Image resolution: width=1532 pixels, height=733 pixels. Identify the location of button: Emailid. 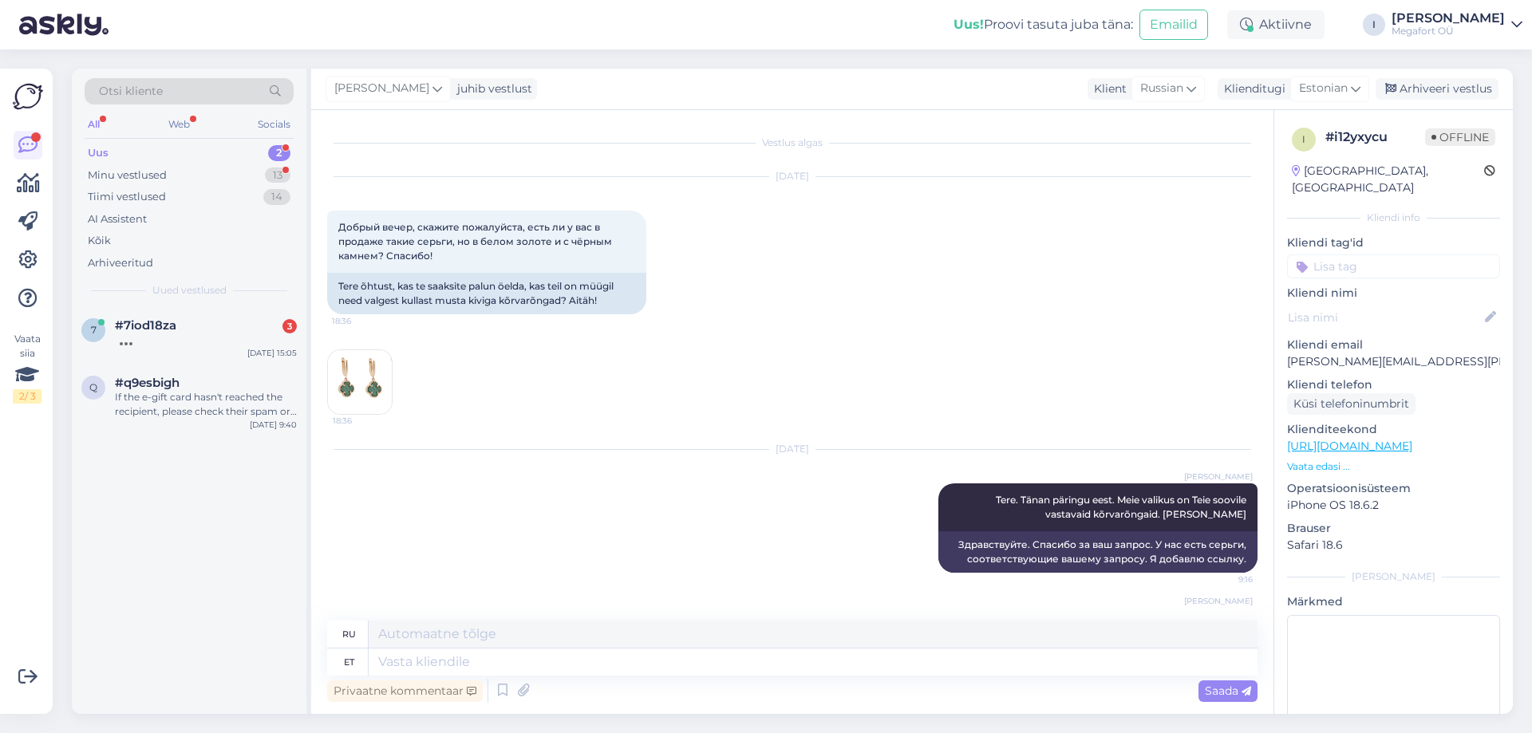
(1174, 25).